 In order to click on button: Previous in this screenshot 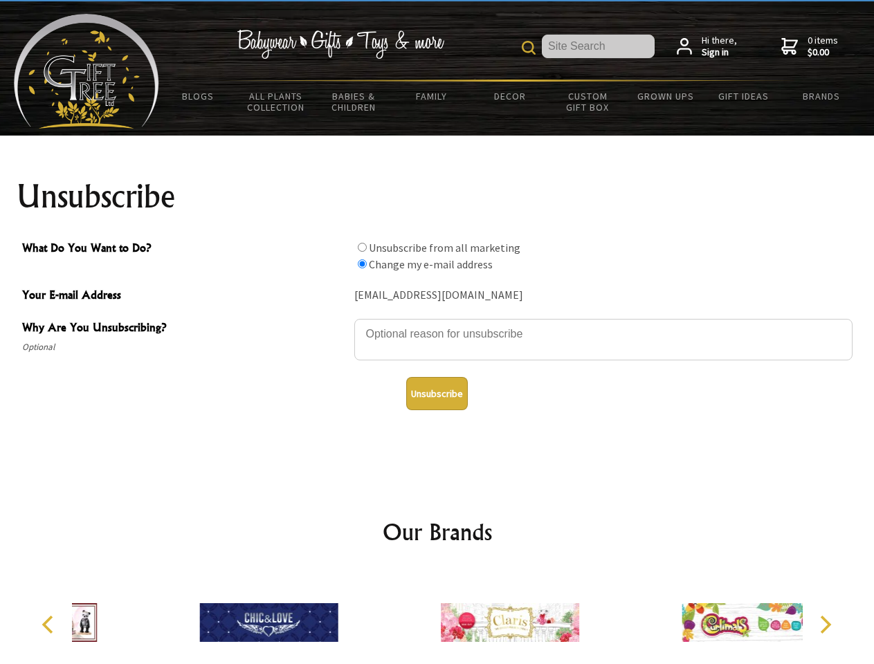, I will do `click(50, 625)`.